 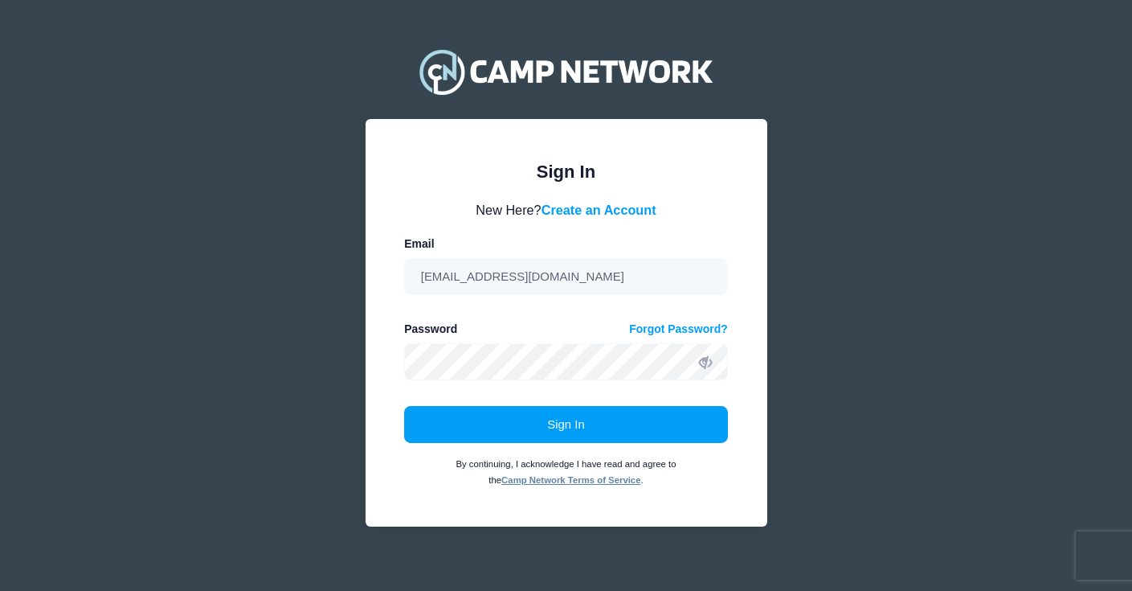 What do you see at coordinates (566, 72) in the screenshot?
I see `img: Camp Network` at bounding box center [566, 72].